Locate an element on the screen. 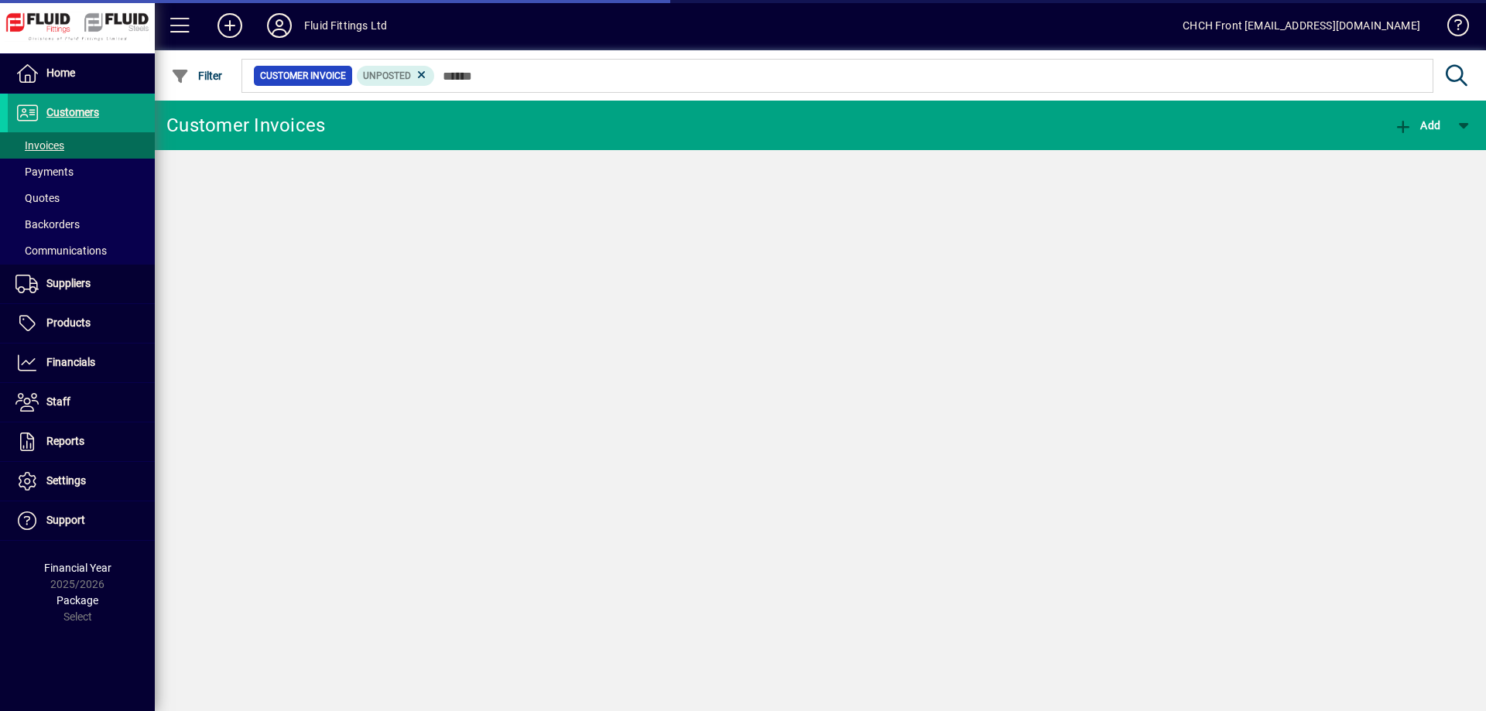 The image size is (1486, 711). a: Reports is located at coordinates (81, 442).